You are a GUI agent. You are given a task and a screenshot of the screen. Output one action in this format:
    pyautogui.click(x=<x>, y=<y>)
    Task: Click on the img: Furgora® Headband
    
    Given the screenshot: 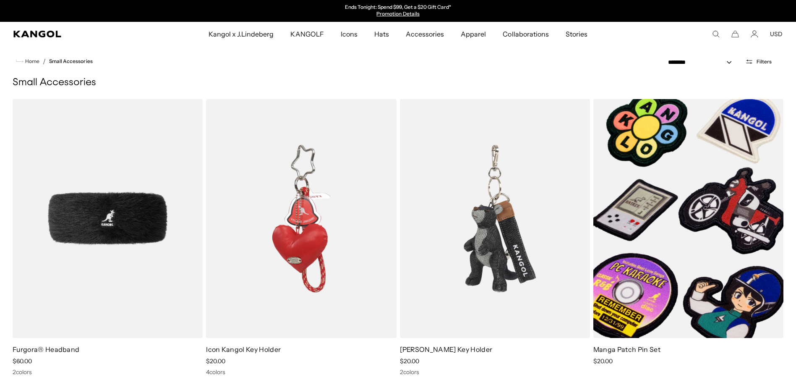 What is the action you would take?
    pyautogui.click(x=107, y=218)
    